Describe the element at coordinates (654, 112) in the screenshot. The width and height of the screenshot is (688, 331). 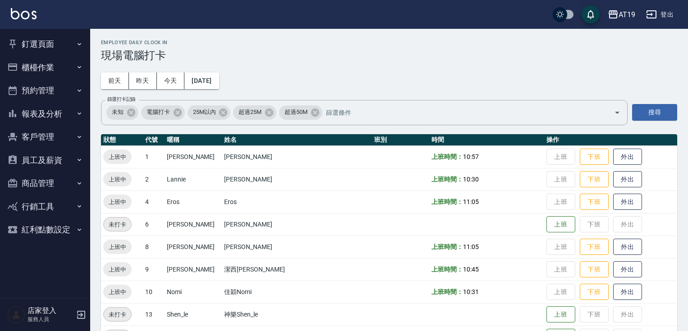
I see `button: 搜尋` at that location.